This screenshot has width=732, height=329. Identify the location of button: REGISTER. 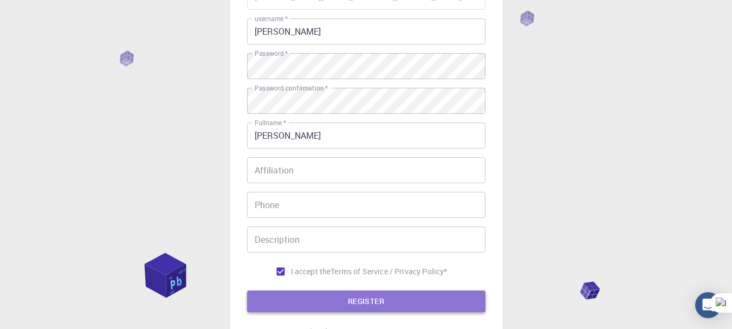
(366, 301).